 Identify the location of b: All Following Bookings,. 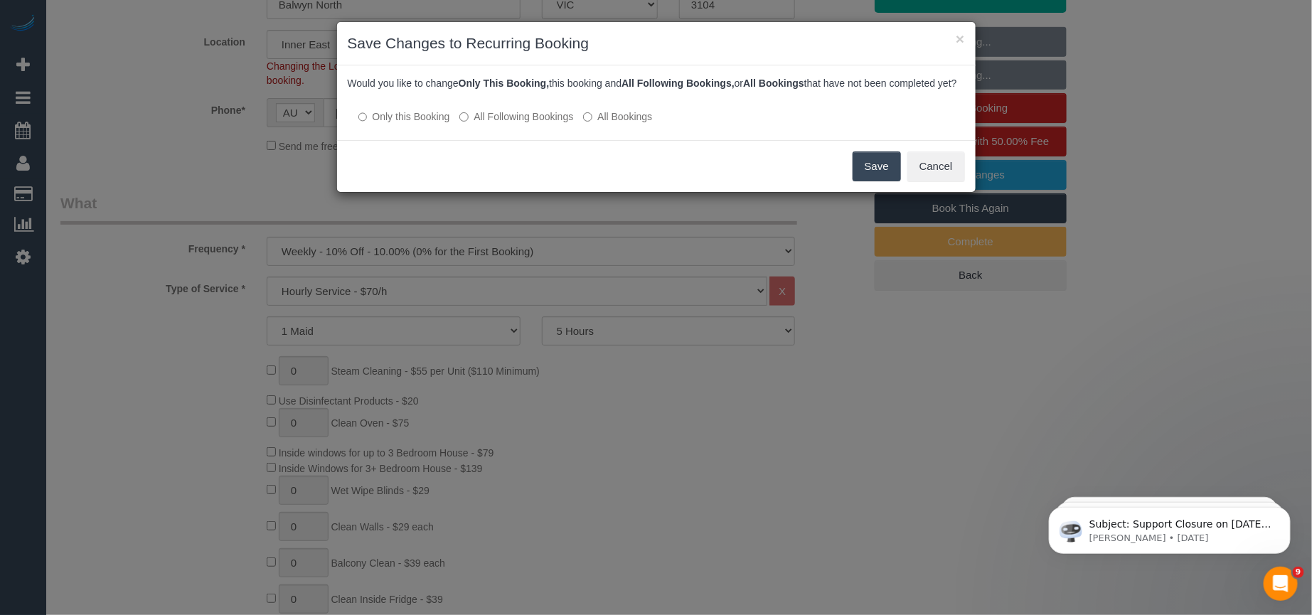
(677, 83).